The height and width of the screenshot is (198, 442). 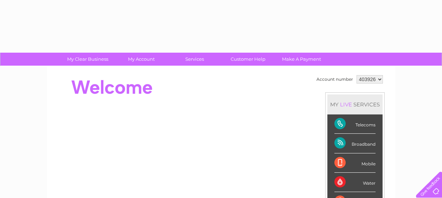 What do you see at coordinates (355, 104) in the screenshot?
I see `div: MY SERVICES` at bounding box center [355, 104].